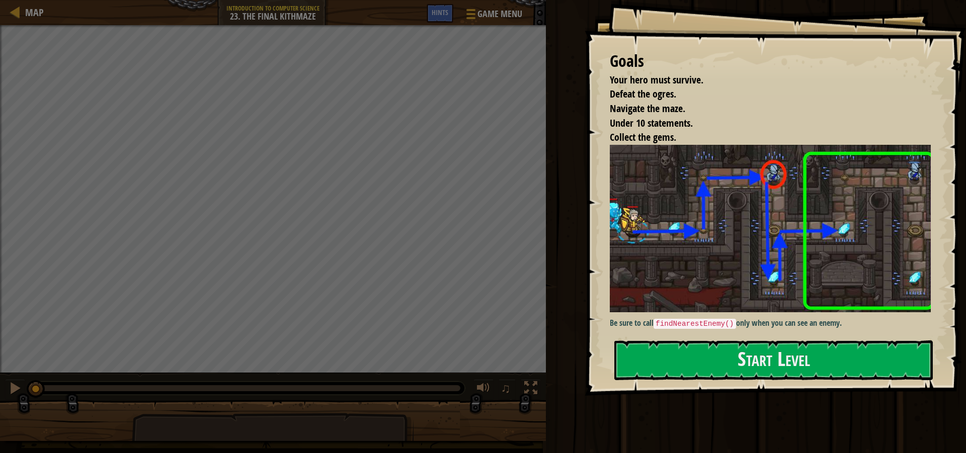 The image size is (966, 453). Describe the element at coordinates (643, 94) in the screenshot. I see `span: Defeat the ogres.` at that location.